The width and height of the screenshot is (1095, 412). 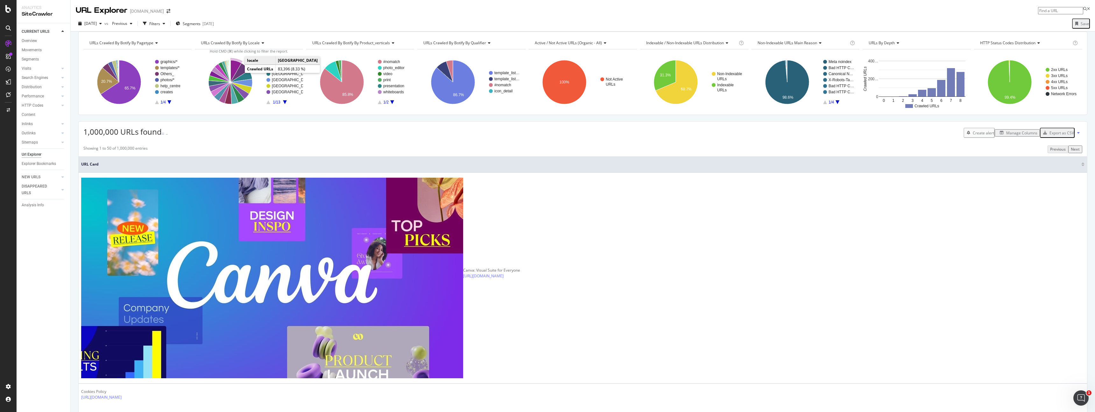 What do you see at coordinates (393, 92) in the screenshot?
I see `text: whiteboards` at bounding box center [393, 92].